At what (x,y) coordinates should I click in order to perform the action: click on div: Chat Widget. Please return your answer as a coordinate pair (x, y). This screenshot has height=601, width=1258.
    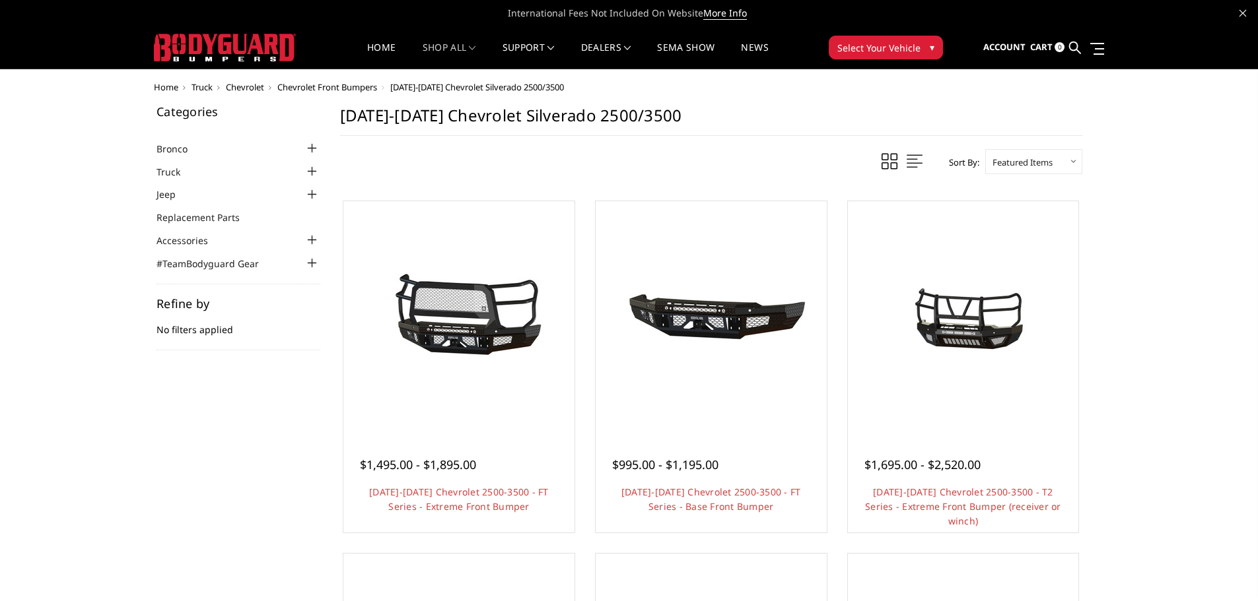
    Looking at the image, I should click on (1225, 570).